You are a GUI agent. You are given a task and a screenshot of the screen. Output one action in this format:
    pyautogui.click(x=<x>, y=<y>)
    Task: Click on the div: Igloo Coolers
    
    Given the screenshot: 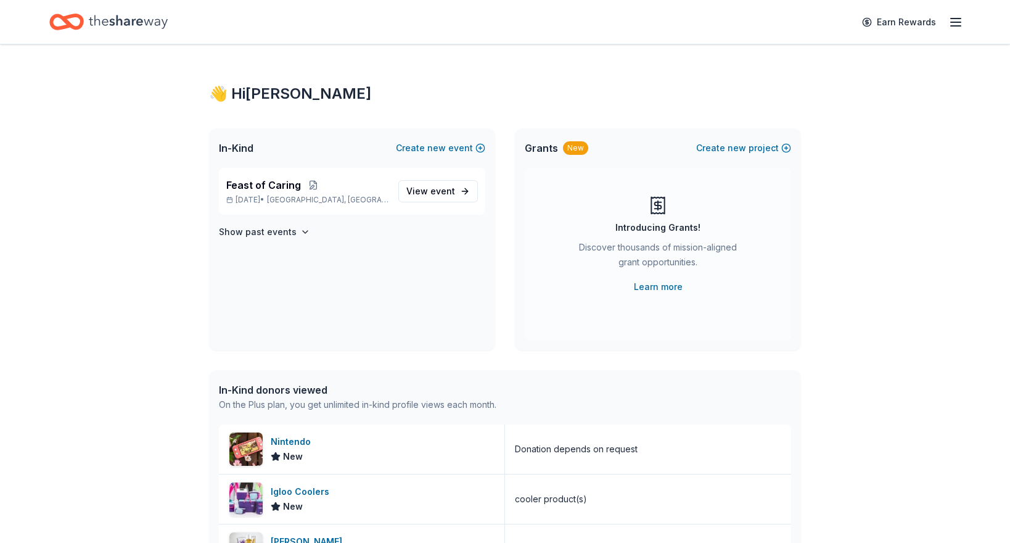 What is the action you would take?
    pyautogui.click(x=302, y=492)
    